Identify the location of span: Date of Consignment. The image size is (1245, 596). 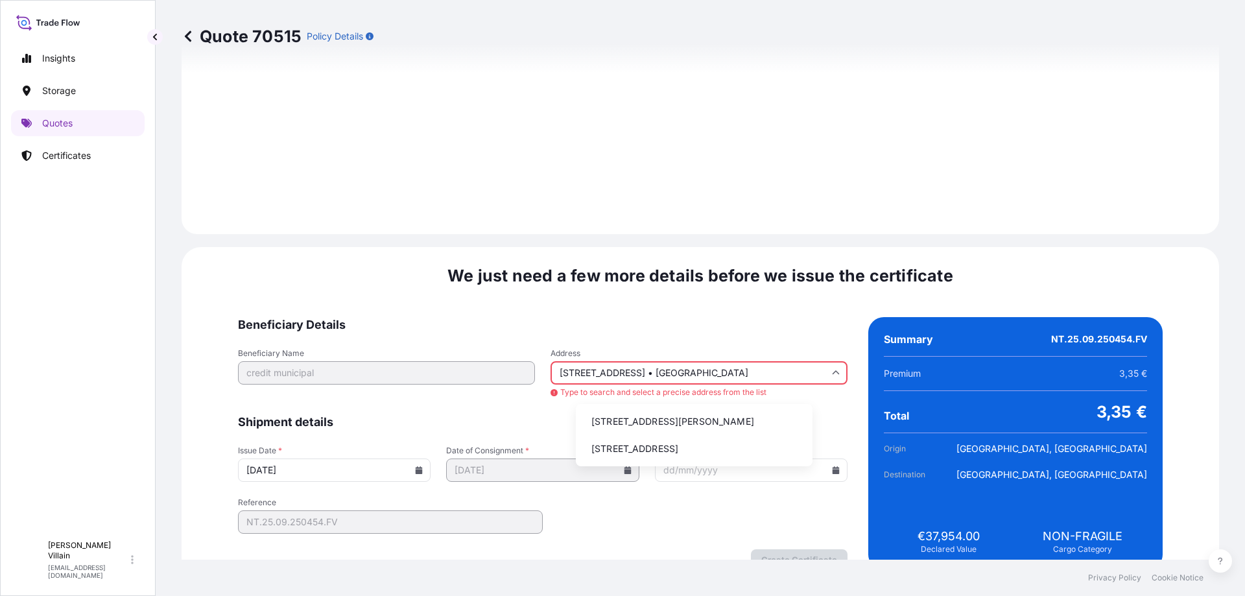
(542, 451).